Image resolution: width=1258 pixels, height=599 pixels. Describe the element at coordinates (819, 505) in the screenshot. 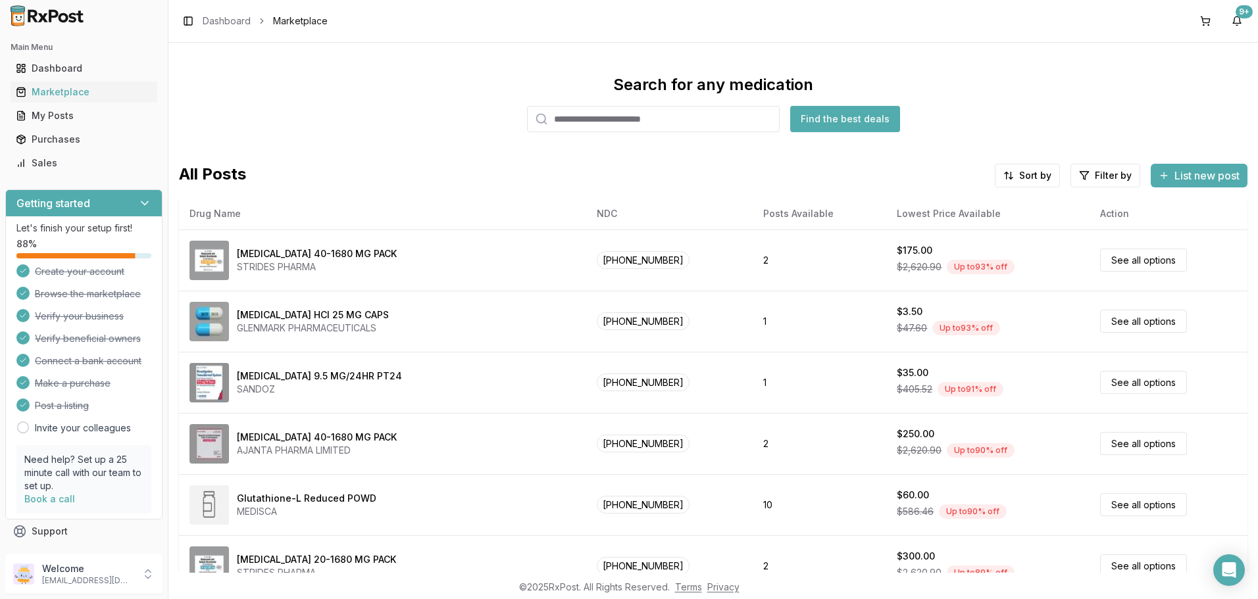

I see `td: 10` at that location.